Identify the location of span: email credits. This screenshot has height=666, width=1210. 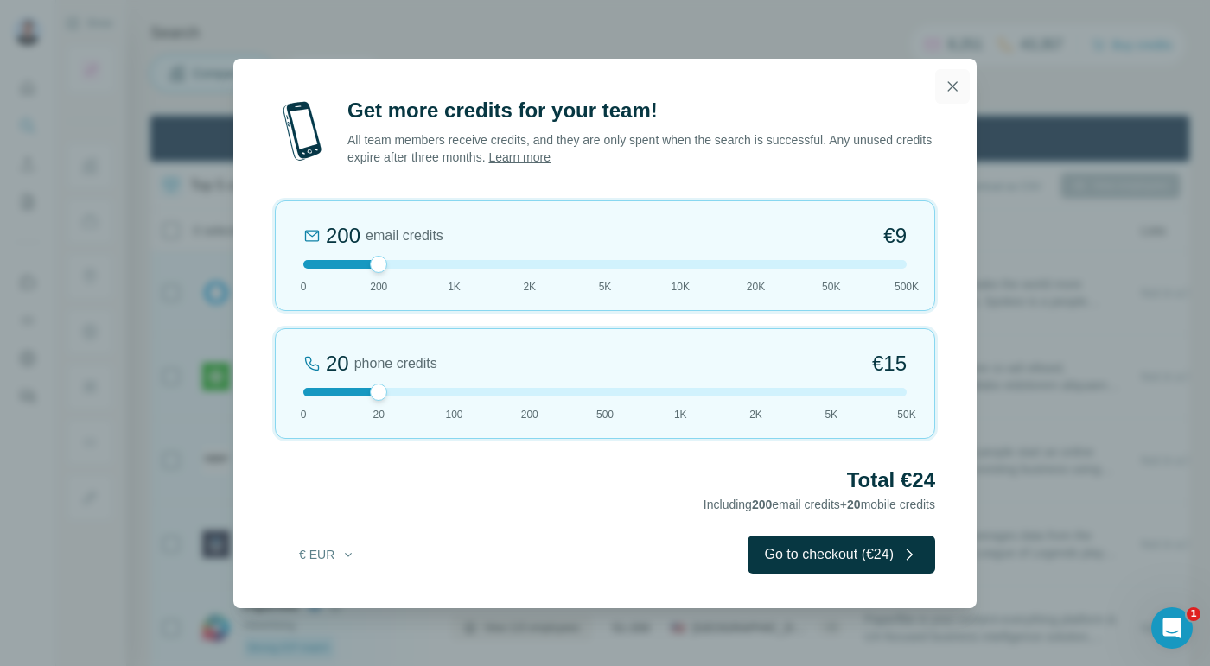
(404, 236).